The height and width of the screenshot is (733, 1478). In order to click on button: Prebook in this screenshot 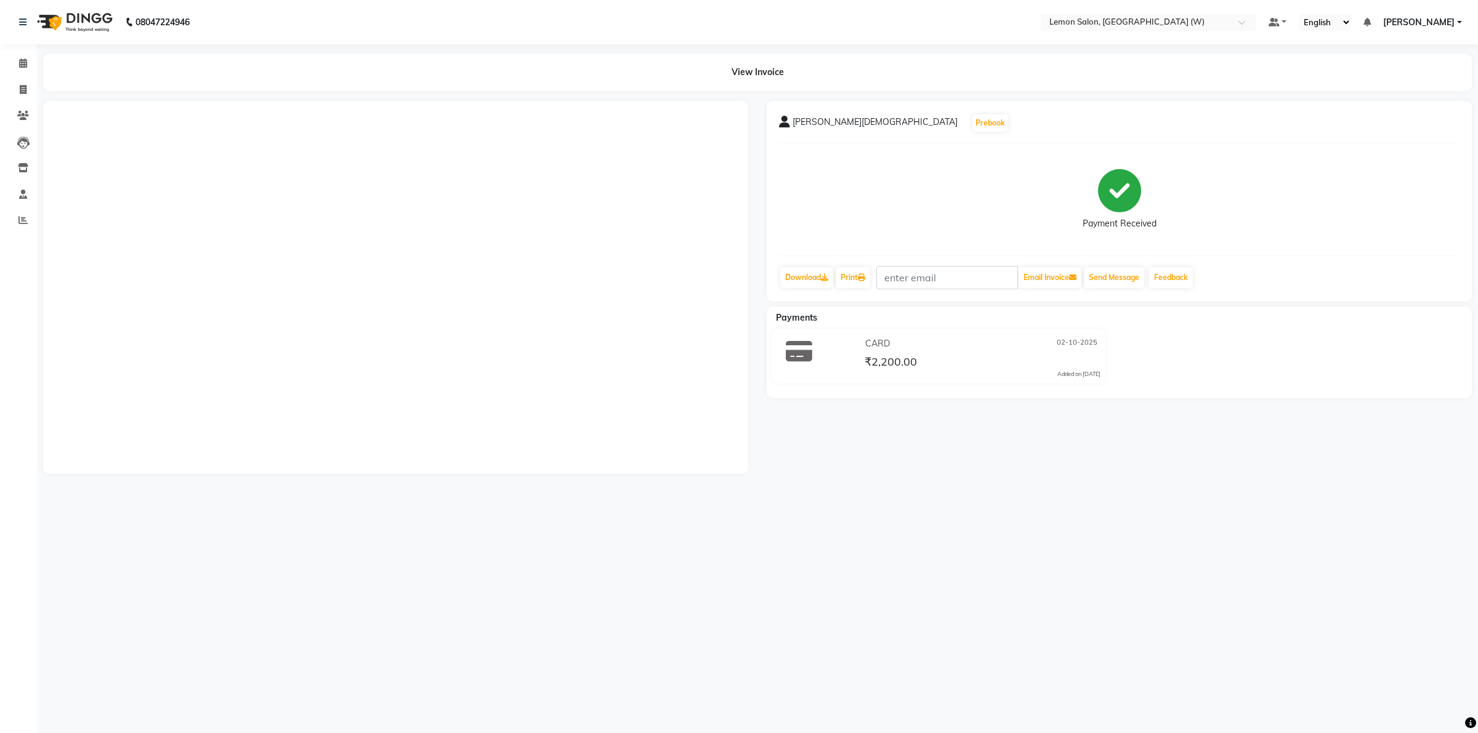, I will do `click(990, 123)`.